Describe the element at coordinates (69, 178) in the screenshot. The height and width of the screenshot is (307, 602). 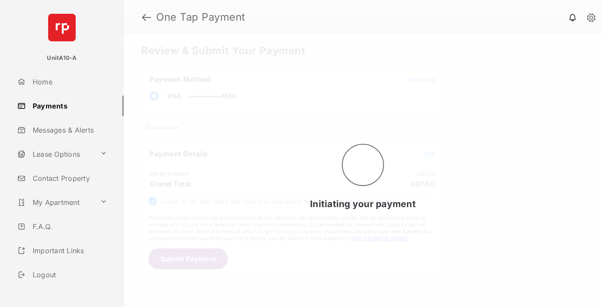
I see `a: Contact Property` at that location.